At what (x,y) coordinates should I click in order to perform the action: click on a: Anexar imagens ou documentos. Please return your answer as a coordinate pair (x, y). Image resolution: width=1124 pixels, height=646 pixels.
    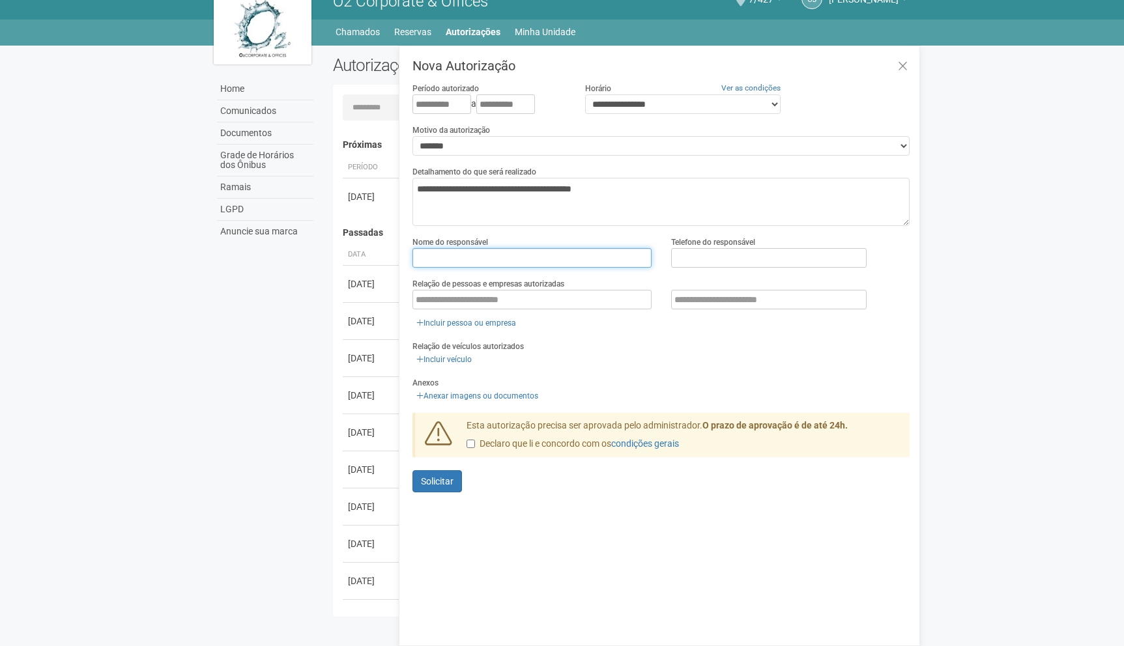
    Looking at the image, I should click on (477, 396).